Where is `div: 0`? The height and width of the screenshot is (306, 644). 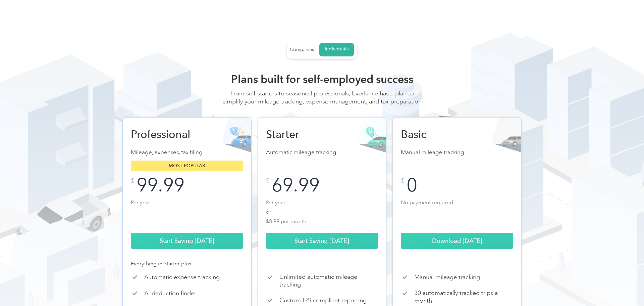 div: 0 is located at coordinates (412, 185).